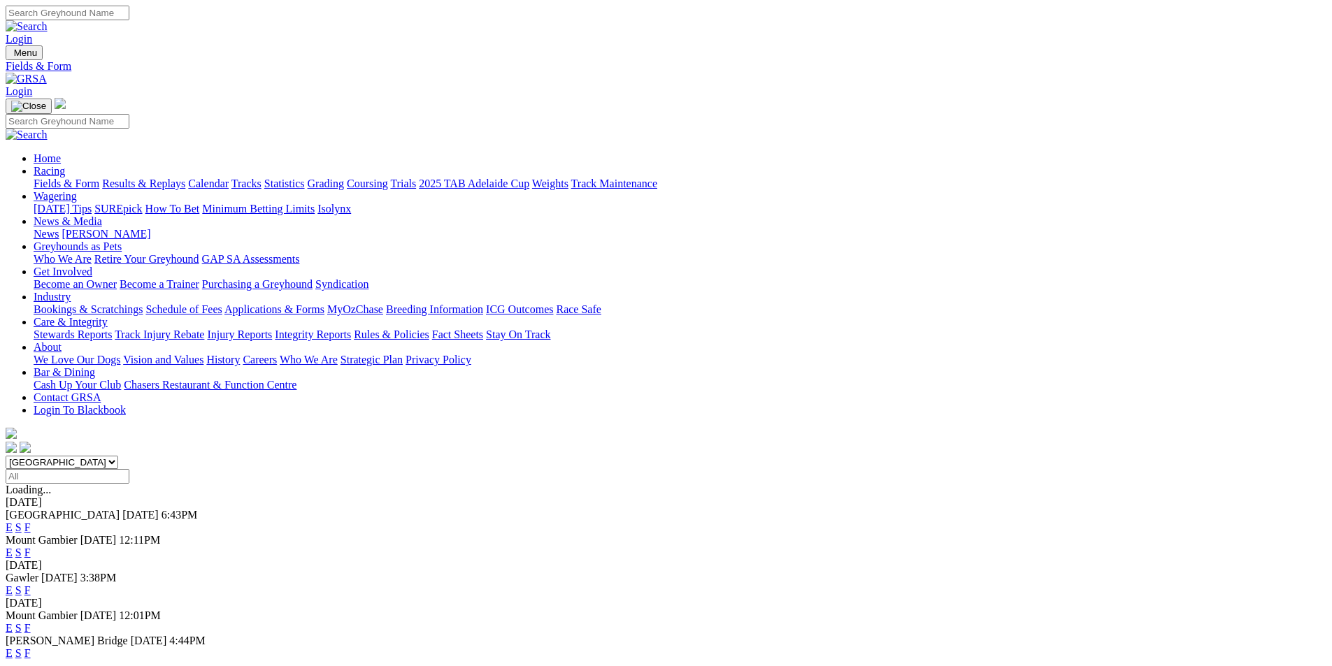  I want to click on a: Become an Owner, so click(75, 284).